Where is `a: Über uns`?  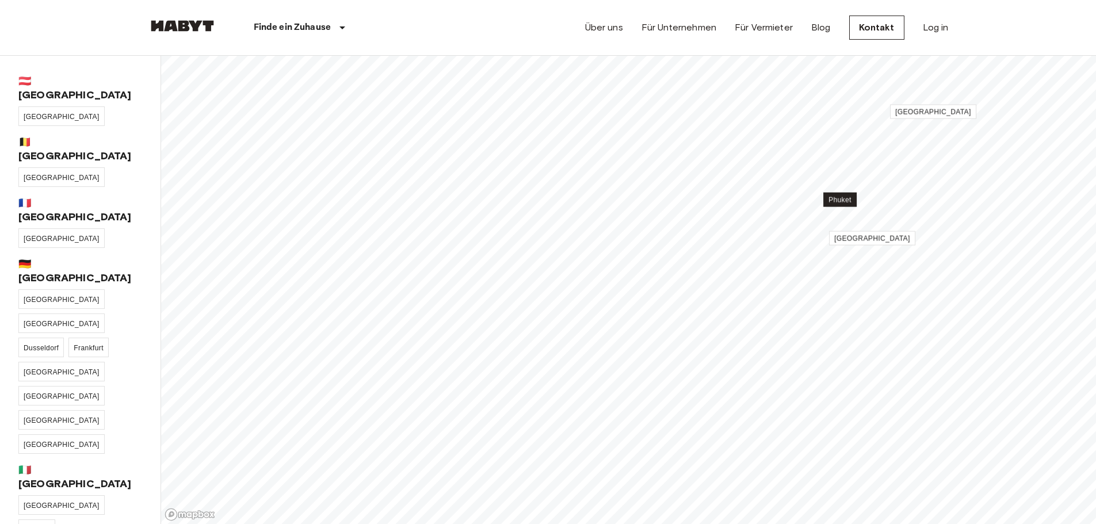 a: Über uns is located at coordinates (604, 28).